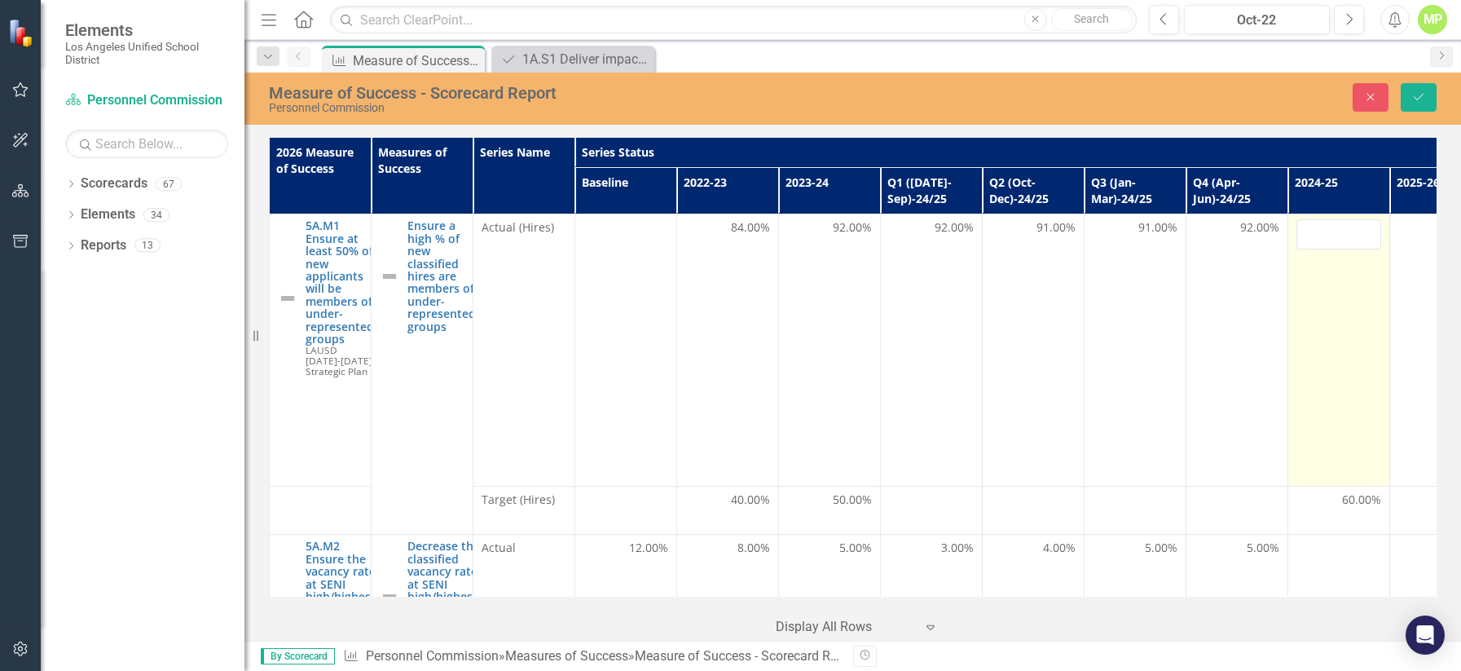 The height and width of the screenshot is (671, 1461). What do you see at coordinates (649, 548) in the screenshot?
I see `span: 12.00%` at bounding box center [649, 548].